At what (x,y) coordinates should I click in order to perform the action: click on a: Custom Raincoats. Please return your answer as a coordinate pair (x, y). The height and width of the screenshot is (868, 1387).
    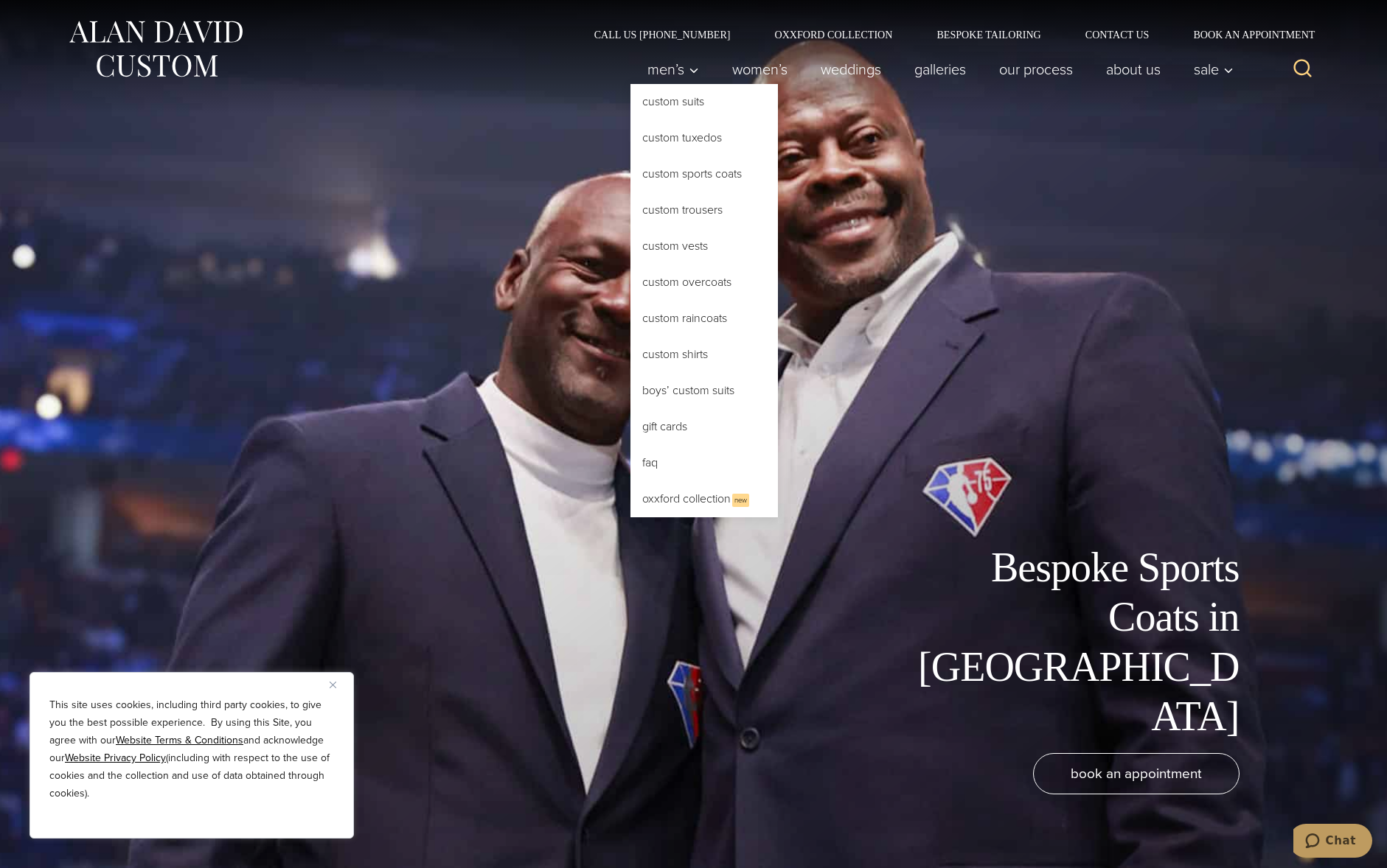
    Looking at the image, I should click on (704, 318).